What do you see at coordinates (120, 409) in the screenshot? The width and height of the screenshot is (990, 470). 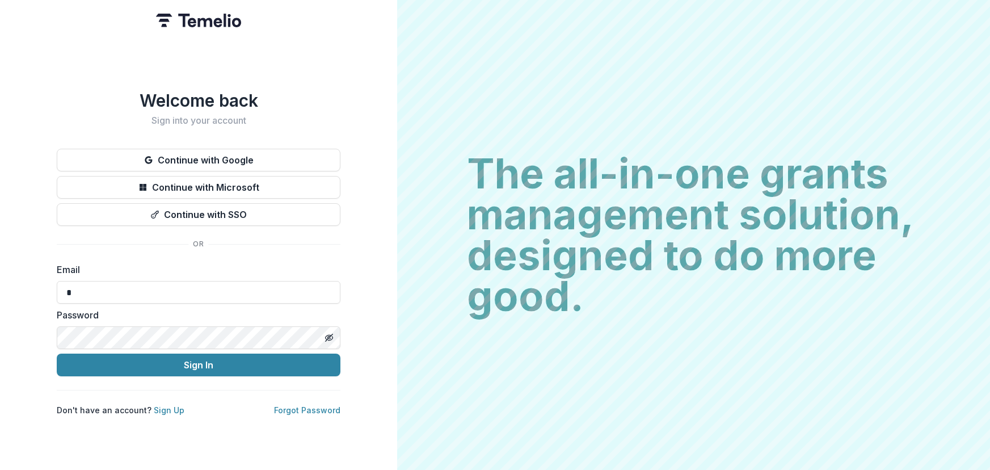 I see `p: Don't have an account?` at bounding box center [120, 409].